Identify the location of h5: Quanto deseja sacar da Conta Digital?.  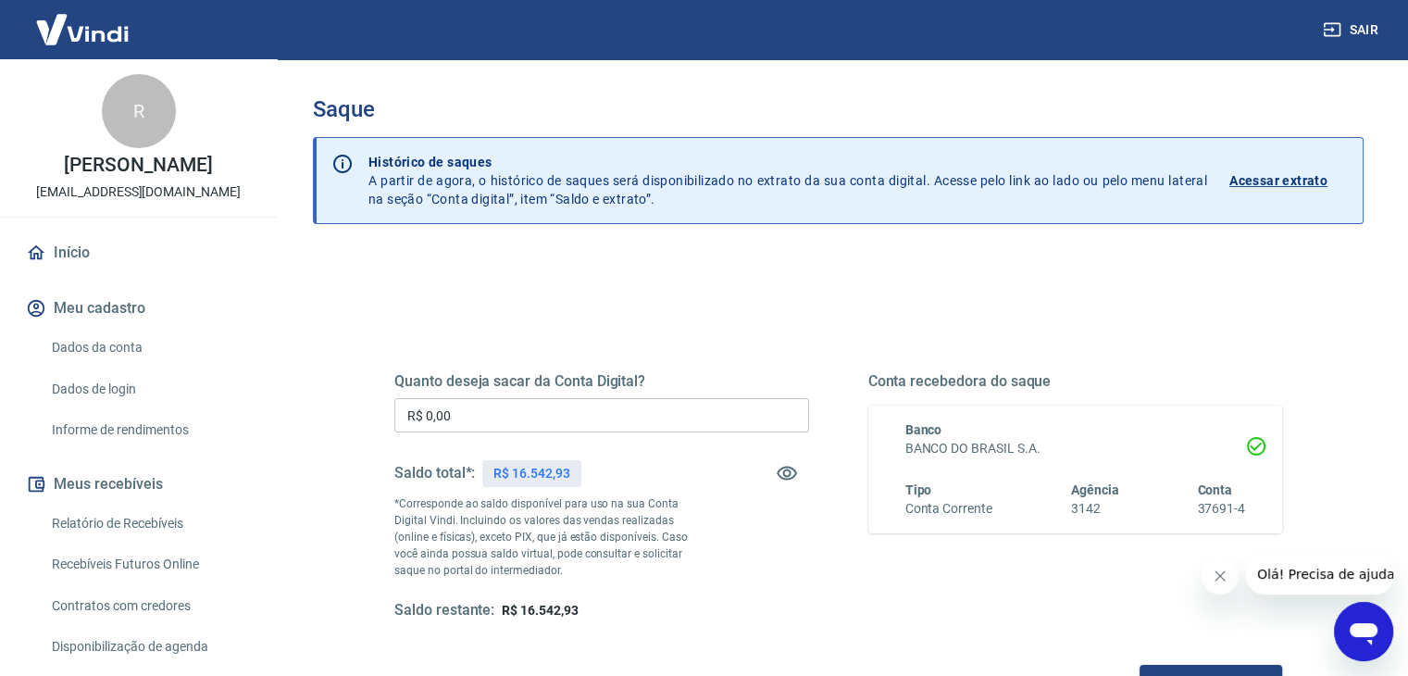
(602, 381).